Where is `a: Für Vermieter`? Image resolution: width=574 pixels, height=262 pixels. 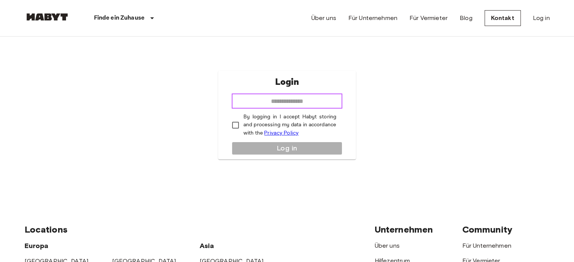 a: Für Vermieter is located at coordinates (429, 18).